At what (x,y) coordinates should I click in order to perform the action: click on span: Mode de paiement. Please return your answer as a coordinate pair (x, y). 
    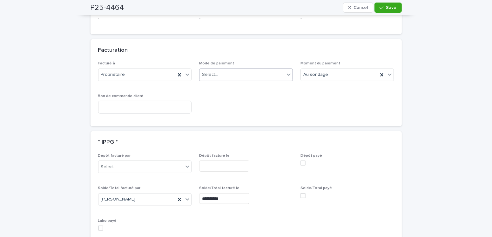
    Looking at the image, I should click on (217, 64).